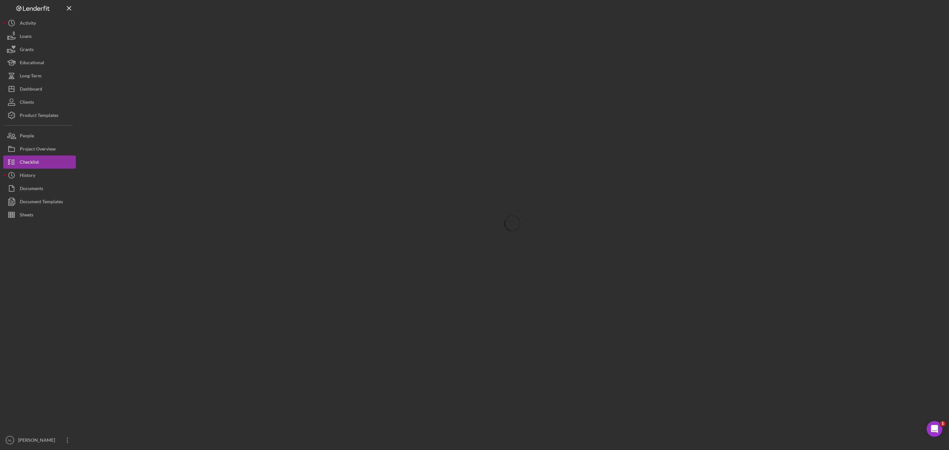 This screenshot has height=450, width=949. What do you see at coordinates (40, 89) in the screenshot?
I see `a: Dashboard` at bounding box center [40, 89].